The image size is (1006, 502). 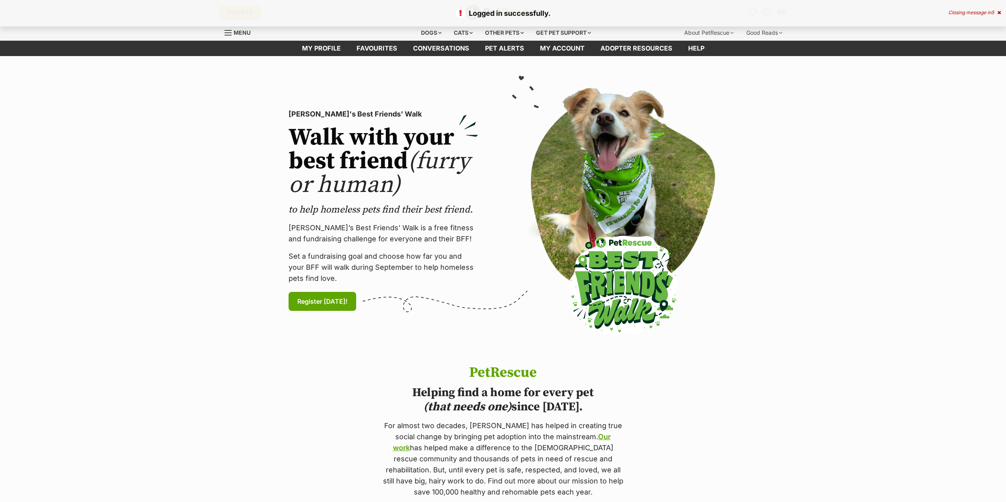 I want to click on a: Pet alerts, so click(x=504, y=48).